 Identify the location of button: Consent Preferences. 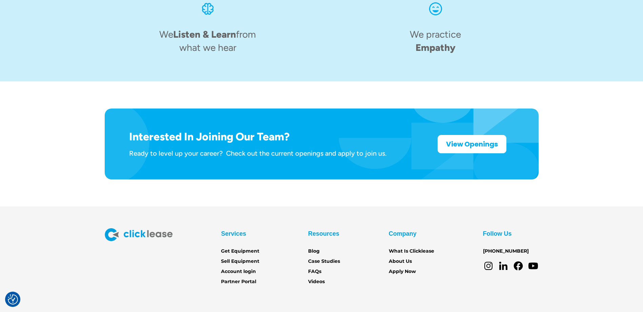
(13, 299).